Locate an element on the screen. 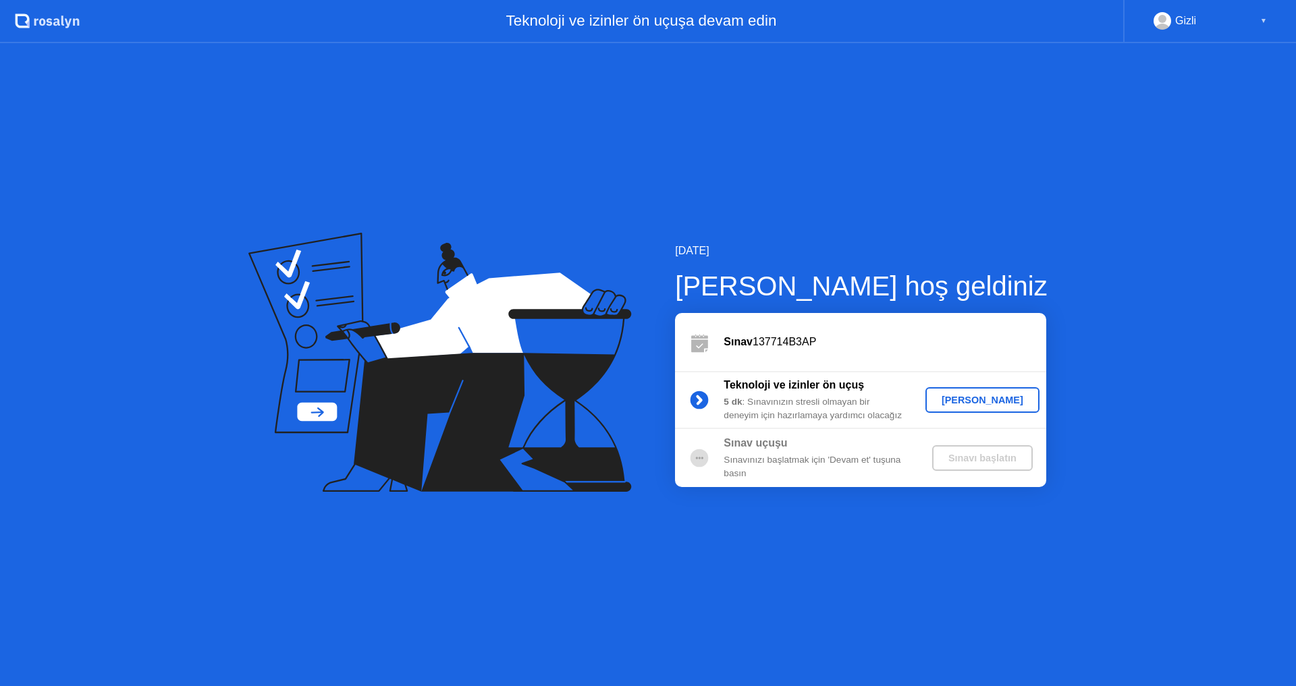 This screenshot has height=686, width=1296. b: Teknoloji ve izinler ön uçuş is located at coordinates (794, 385).